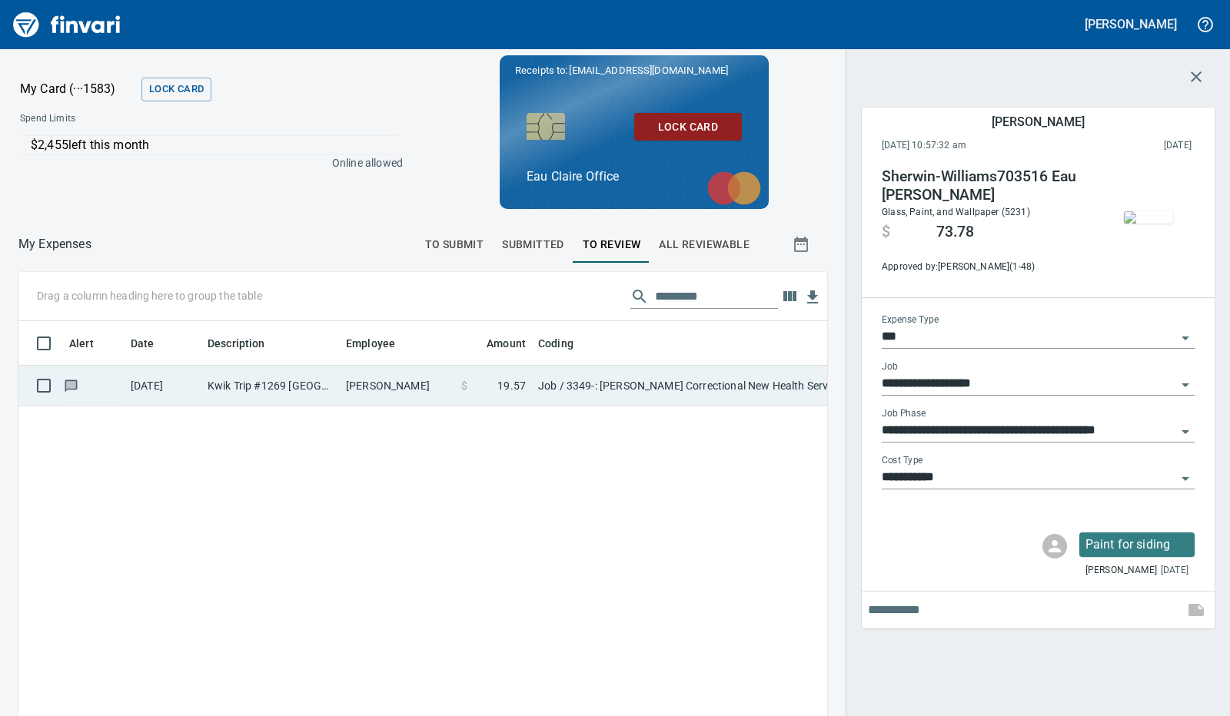 Image resolution: width=1230 pixels, height=716 pixels. What do you see at coordinates (1148, 218) in the screenshot?
I see `img: receipts%2Fmarketjohnson%2F2025-10-14%2F7EoQjcTlMQeykoQ4HikGh9djkTK2__uvrUFRm21bWqpMtDmDNZ_thumb.jpg` at bounding box center [1148, 218].